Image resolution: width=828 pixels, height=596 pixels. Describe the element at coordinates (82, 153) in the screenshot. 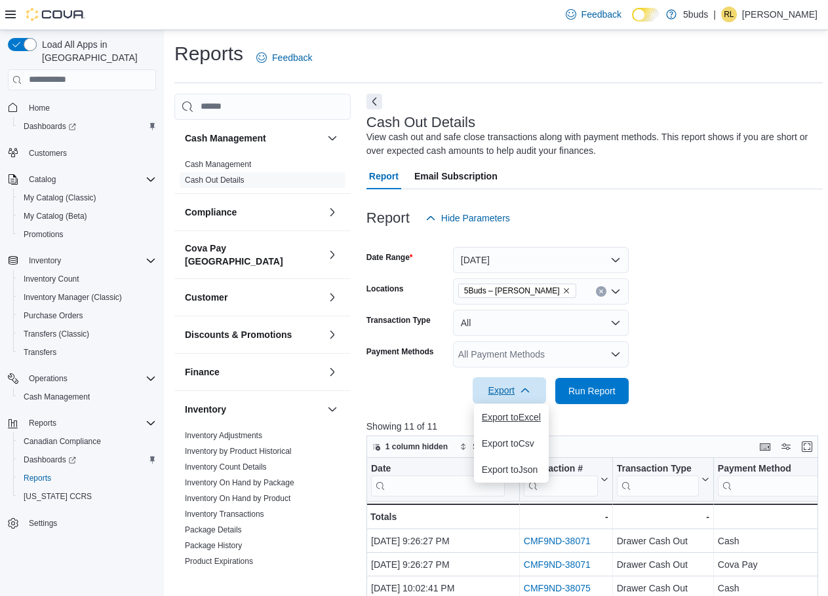

I see `button: Customers` at that location.